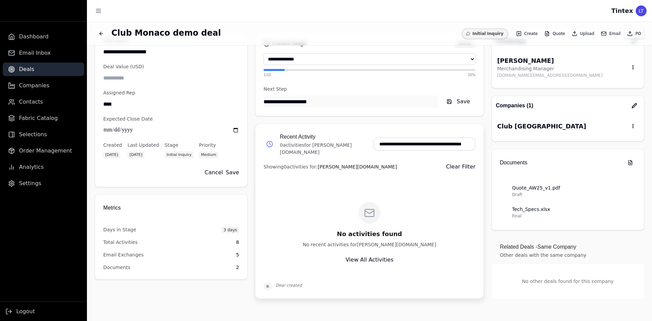 This screenshot has height=321, width=652. What do you see at coordinates (327, 137) in the screenshot?
I see `h2: Recent Activity` at bounding box center [327, 137].